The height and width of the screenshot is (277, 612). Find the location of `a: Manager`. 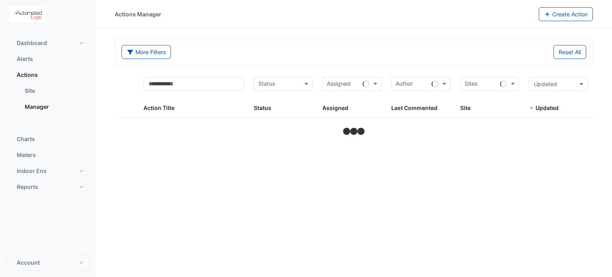

a: Manager is located at coordinates (54, 107).